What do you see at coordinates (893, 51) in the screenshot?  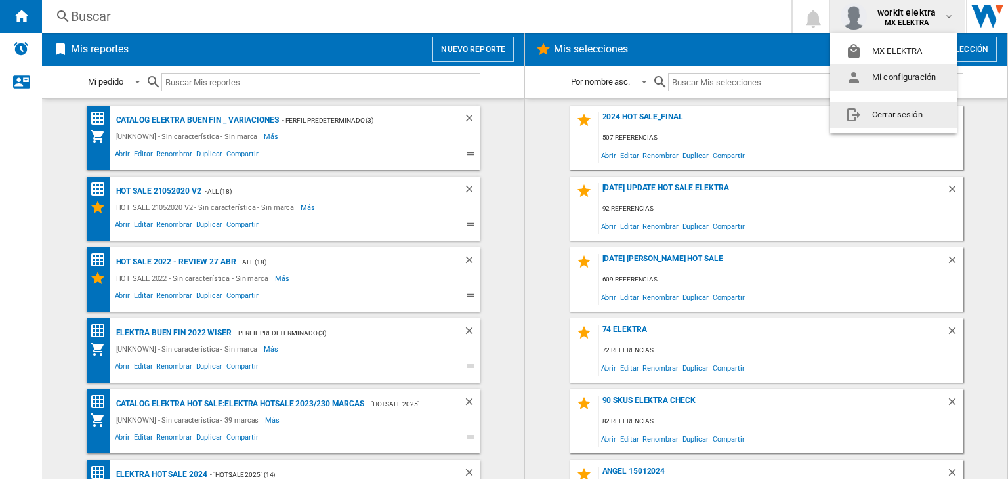 I see `button: MX ELEKTRA` at bounding box center [893, 51].